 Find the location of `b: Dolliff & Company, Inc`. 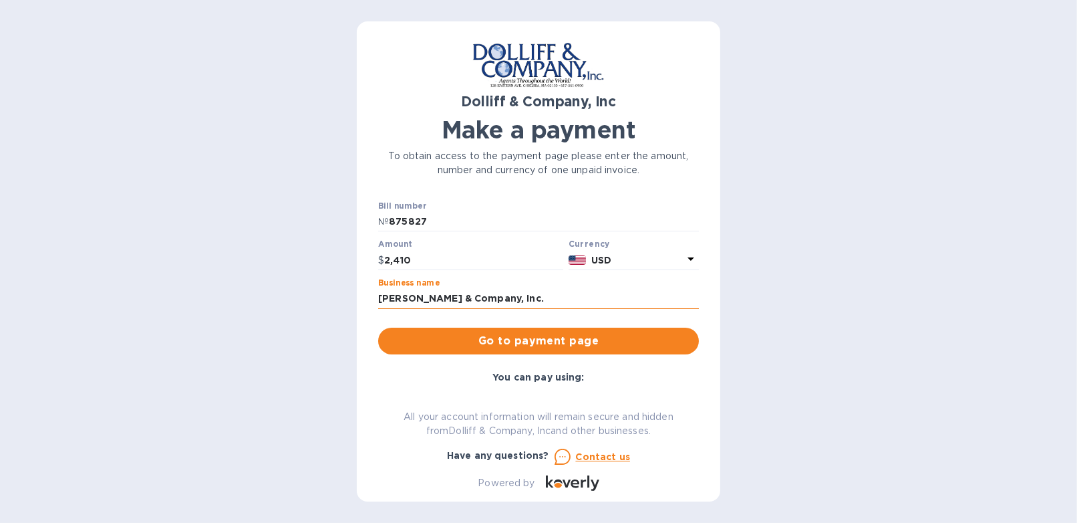

b: Dolliff & Company, Inc is located at coordinates (539, 101).